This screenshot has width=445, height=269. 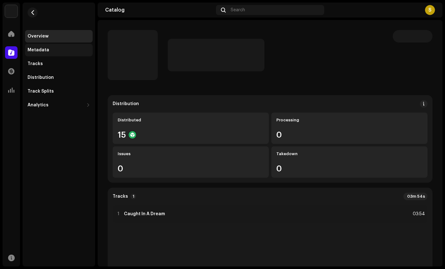 What do you see at coordinates (191, 154) in the screenshot?
I see `div: Issues` at bounding box center [191, 154].